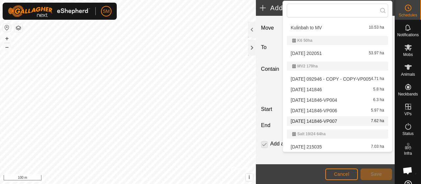 This screenshot has width=421, height=184. I want to click on span: Save, so click(376, 174).